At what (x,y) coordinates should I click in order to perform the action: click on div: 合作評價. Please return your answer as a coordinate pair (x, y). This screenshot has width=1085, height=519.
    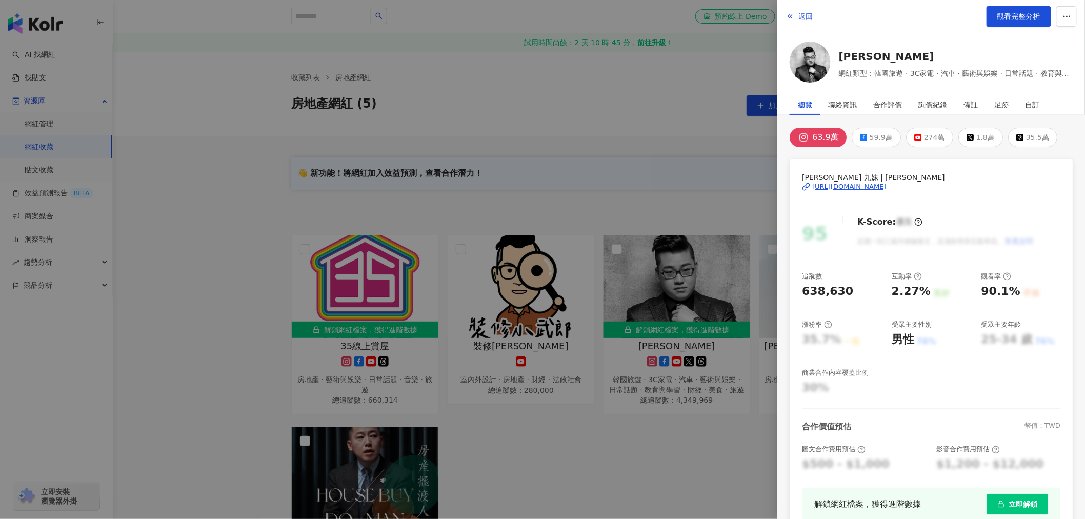
    Looking at the image, I should click on (888, 105).